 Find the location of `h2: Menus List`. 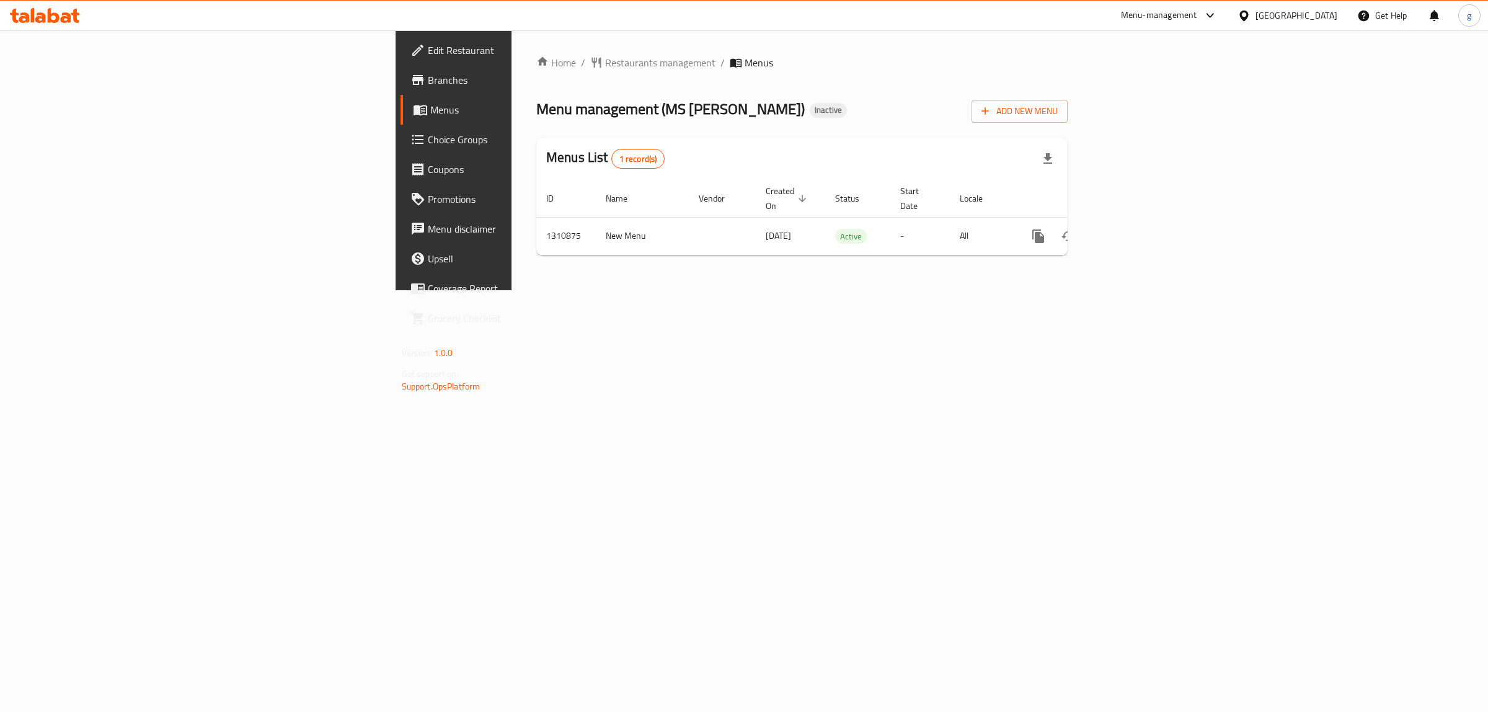

h2: Menus List is located at coordinates (605, 158).